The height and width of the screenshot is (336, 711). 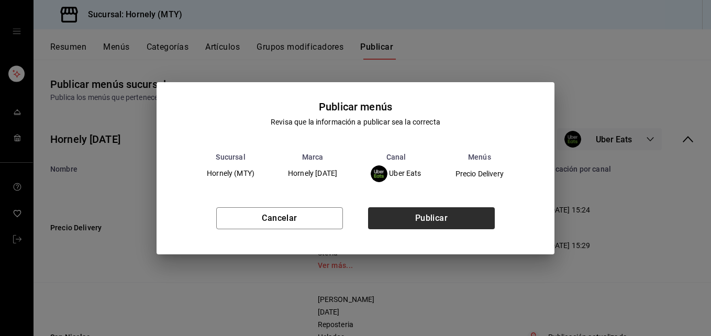 I want to click on th: Sucursal, so click(x=230, y=157).